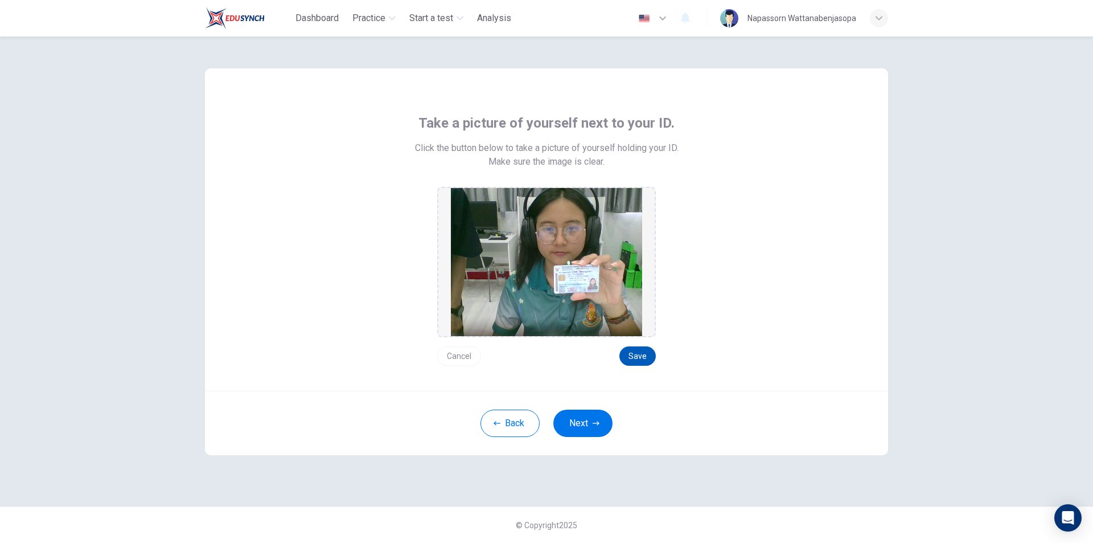 The image size is (1093, 543). I want to click on button: Start a test, so click(436, 18).